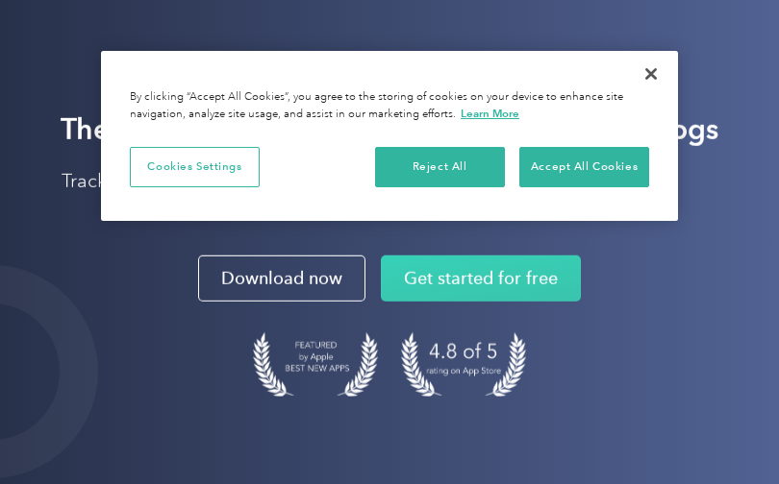  I want to click on button: Reject All, so click(439, 167).